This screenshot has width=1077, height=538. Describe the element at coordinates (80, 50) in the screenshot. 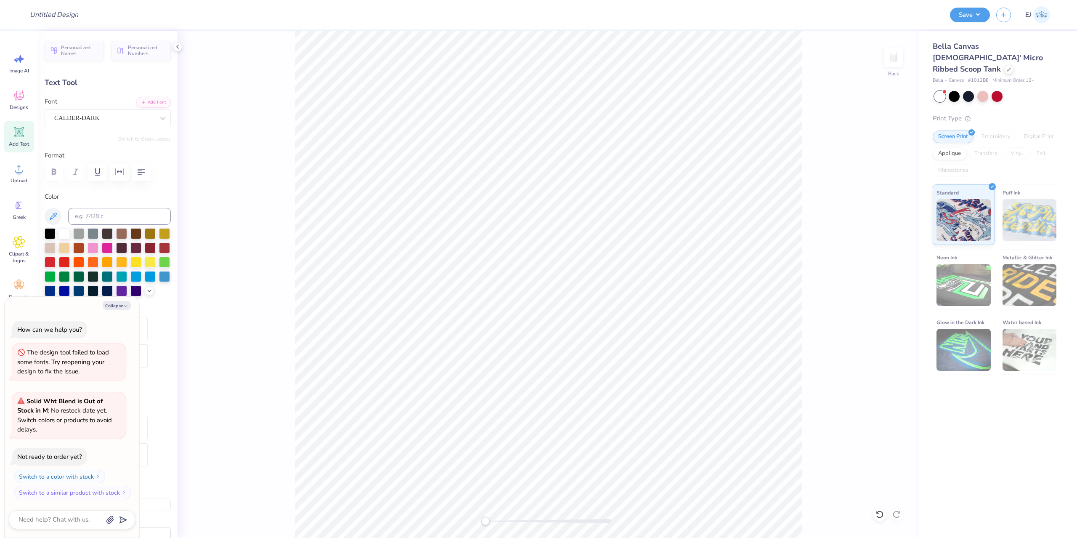

I see `span: Personalized Names` at that location.